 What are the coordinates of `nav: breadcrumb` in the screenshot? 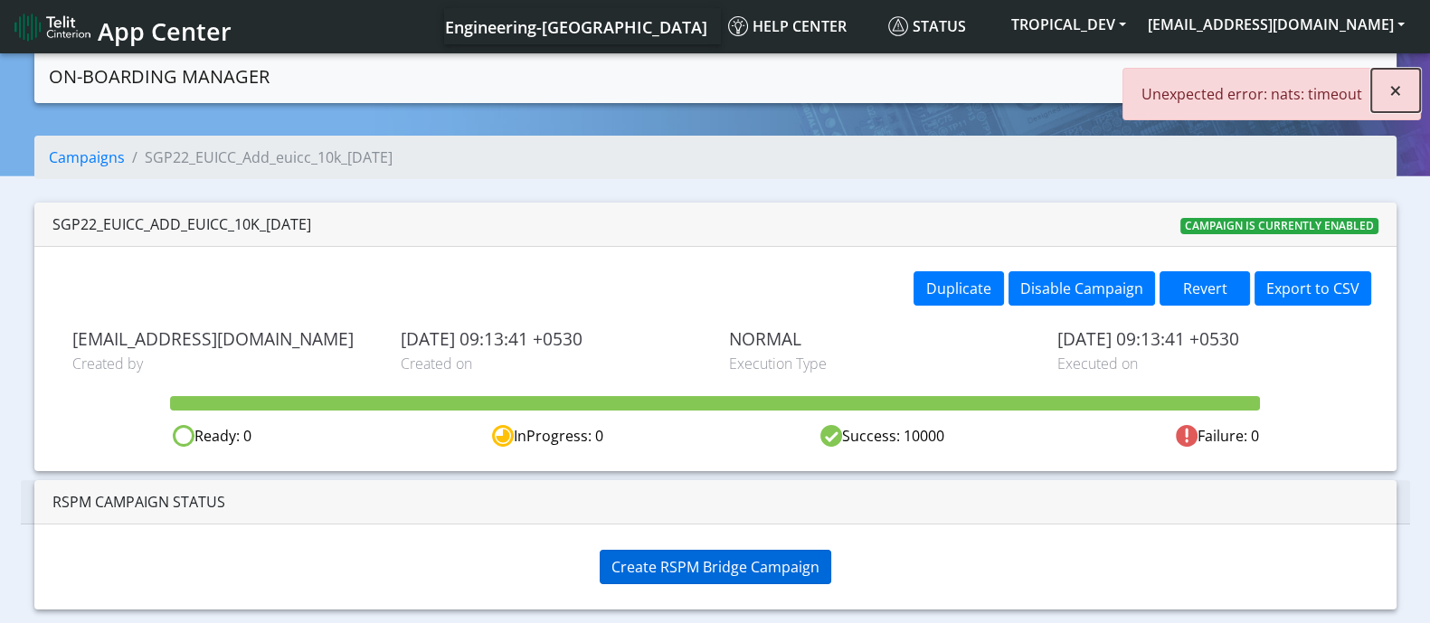 It's located at (715, 165).